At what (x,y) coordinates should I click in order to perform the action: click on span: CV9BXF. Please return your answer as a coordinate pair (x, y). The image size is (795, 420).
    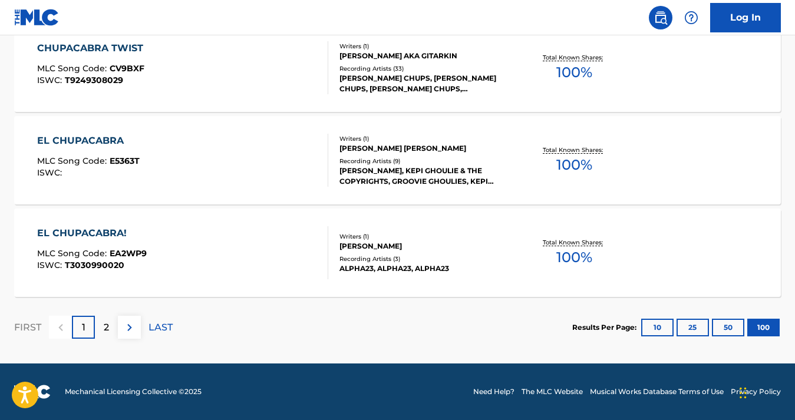
    Looking at the image, I should click on (127, 68).